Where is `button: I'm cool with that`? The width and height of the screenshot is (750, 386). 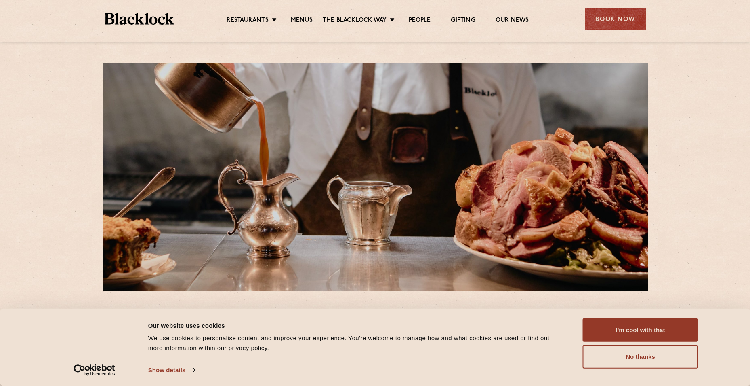
button: I'm cool with that is located at coordinates (641, 330).